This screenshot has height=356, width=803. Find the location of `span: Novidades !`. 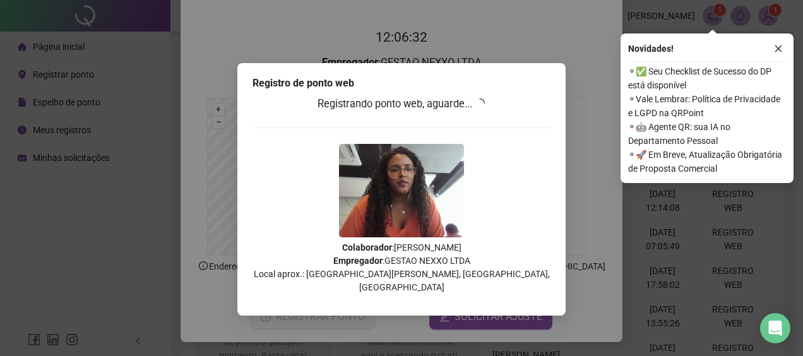

span: Novidades ! is located at coordinates (651, 49).